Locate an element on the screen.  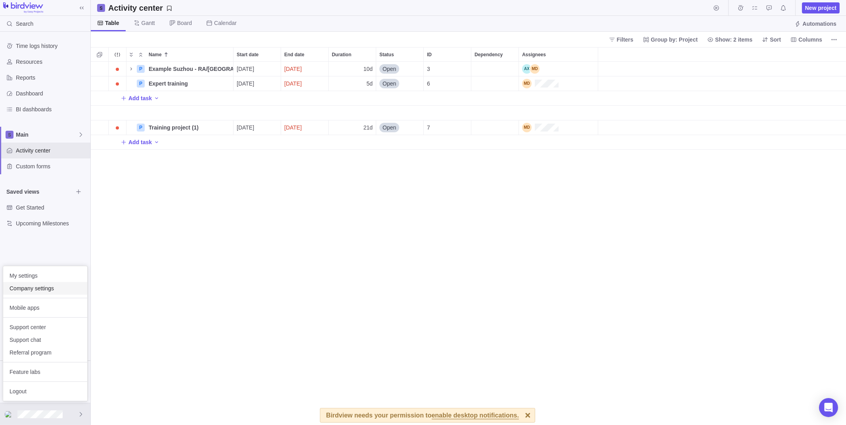
a: Logout is located at coordinates (45, 392).